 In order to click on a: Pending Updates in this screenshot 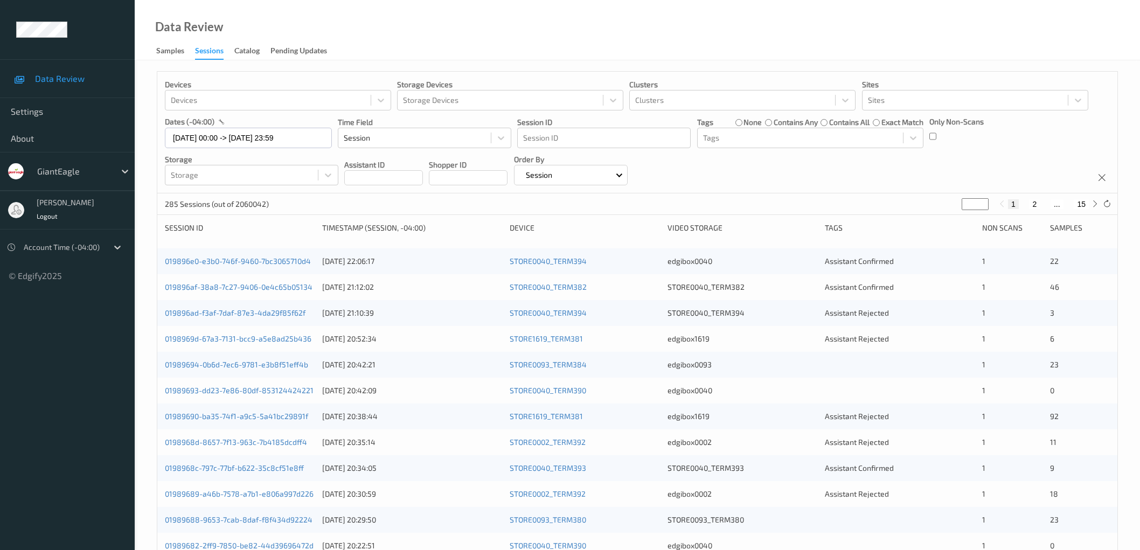, I will do `click(304, 51)`.